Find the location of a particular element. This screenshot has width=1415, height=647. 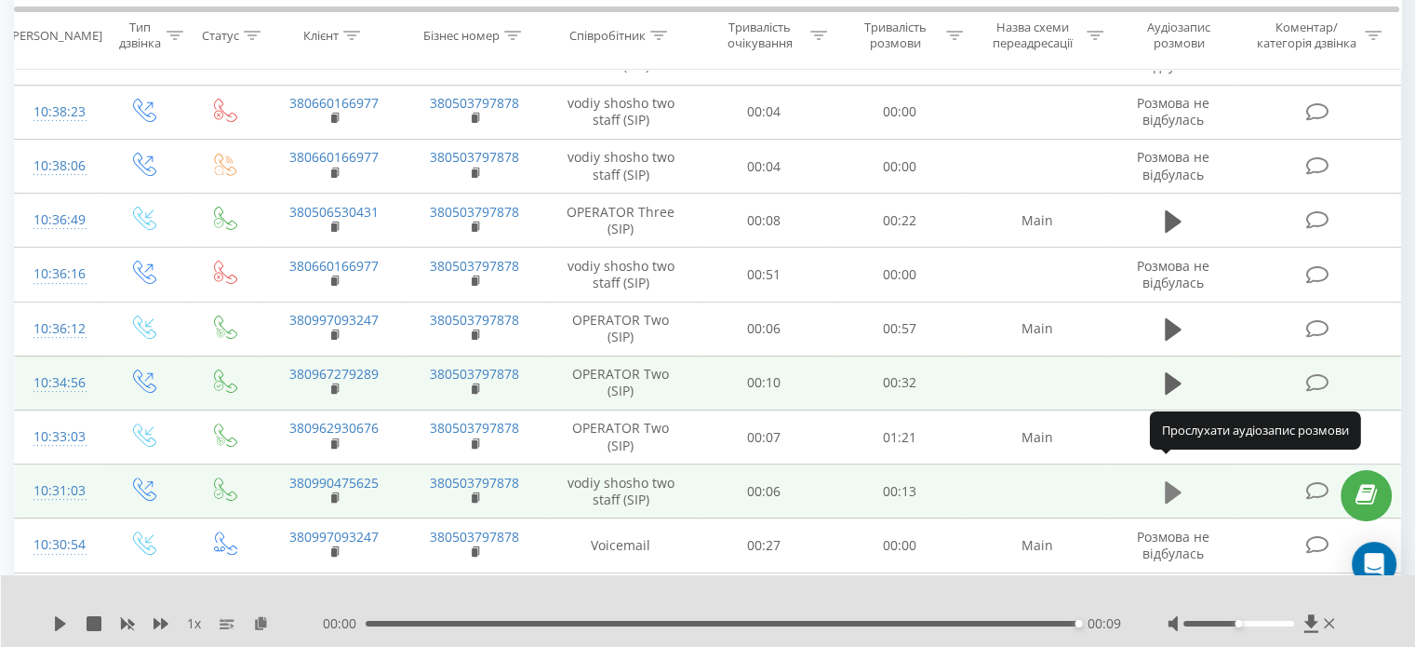

div: Назва схеми переадресації is located at coordinates (1033, 35).